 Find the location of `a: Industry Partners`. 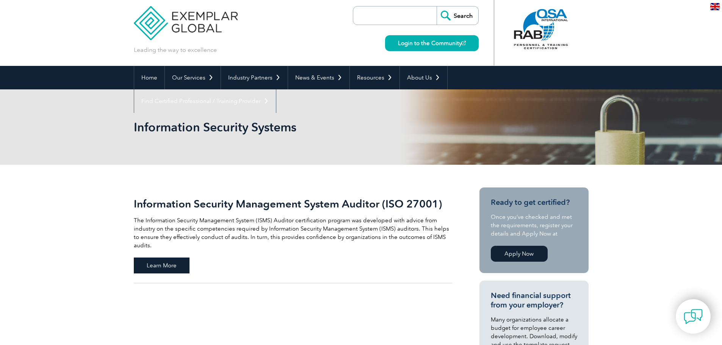

a: Industry Partners is located at coordinates (254, 78).